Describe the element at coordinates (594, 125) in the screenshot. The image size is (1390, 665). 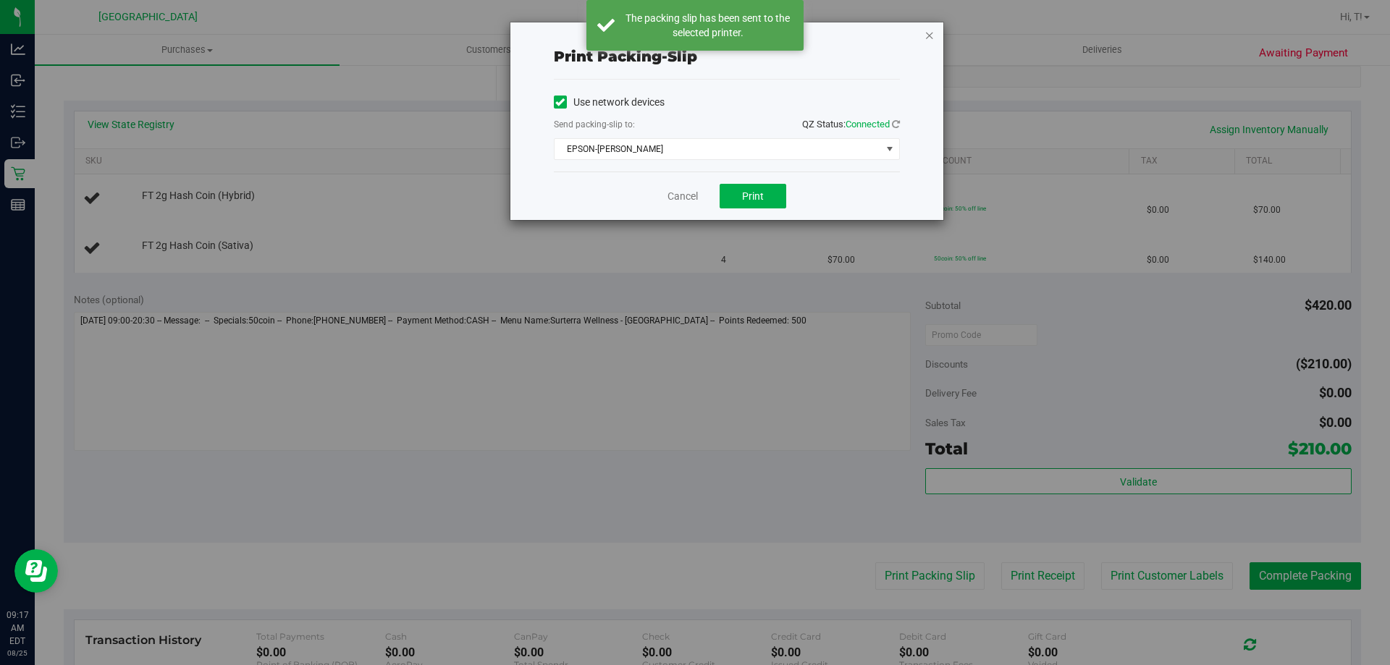
I see `label: Send packing-slip to:` at that location.